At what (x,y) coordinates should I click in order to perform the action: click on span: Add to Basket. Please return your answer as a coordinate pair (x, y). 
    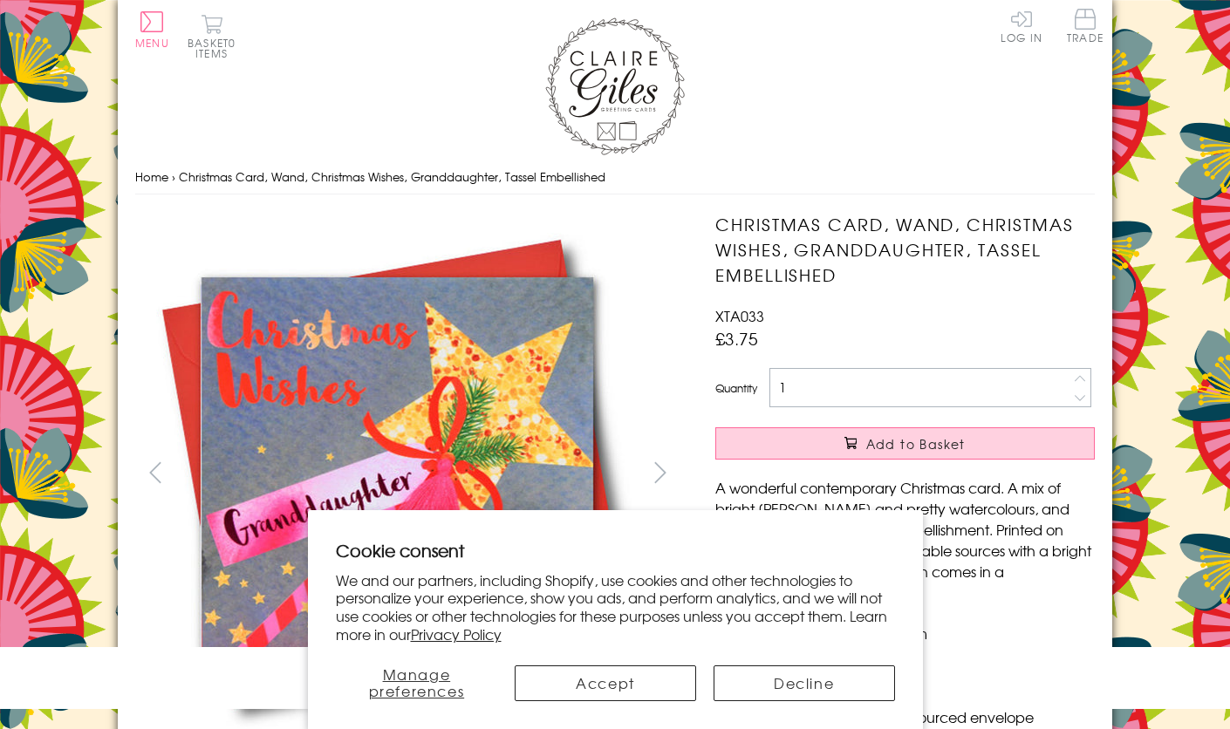
    Looking at the image, I should click on (916, 444).